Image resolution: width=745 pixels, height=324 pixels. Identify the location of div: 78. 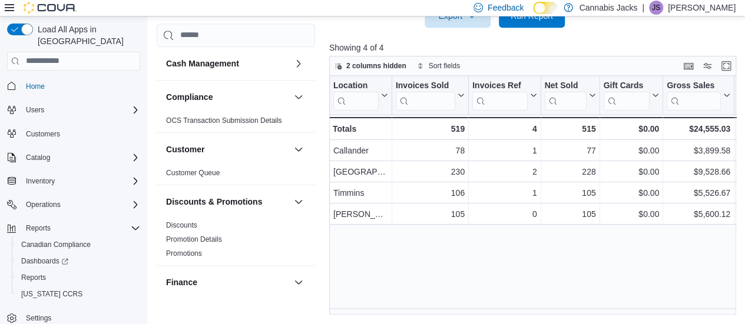
(430, 151).